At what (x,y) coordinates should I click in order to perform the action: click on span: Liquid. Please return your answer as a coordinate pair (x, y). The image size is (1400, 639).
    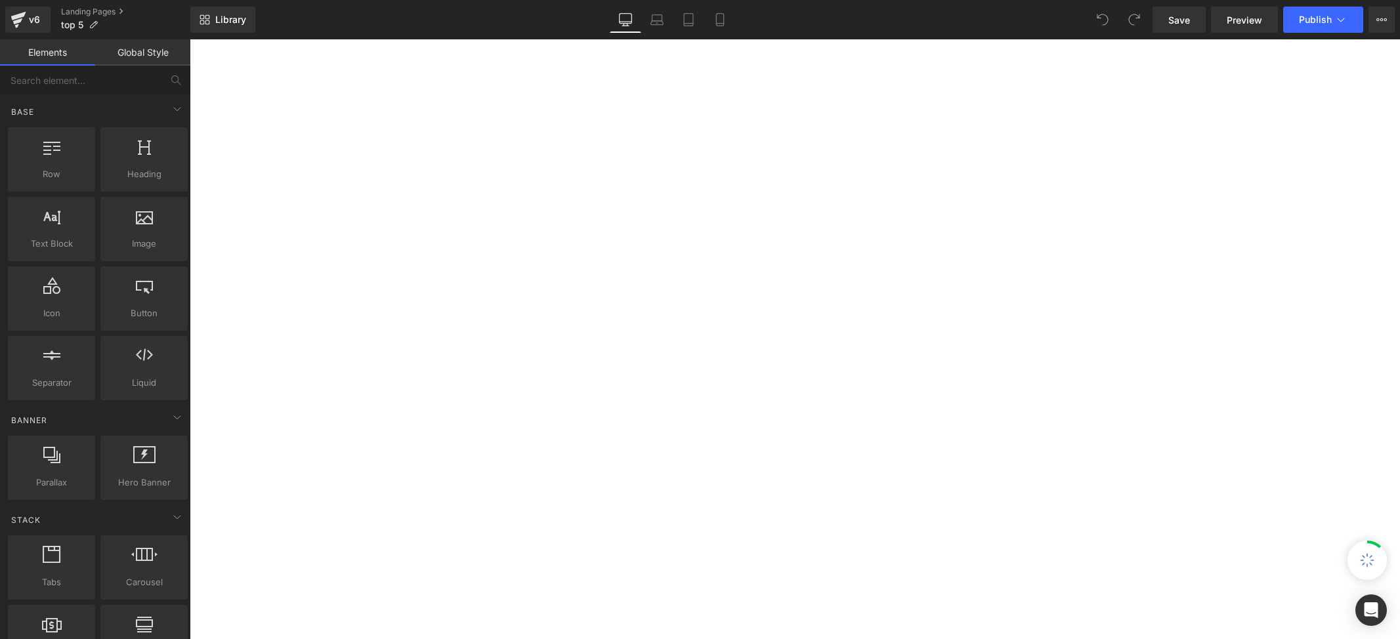
    Looking at the image, I should click on (144, 383).